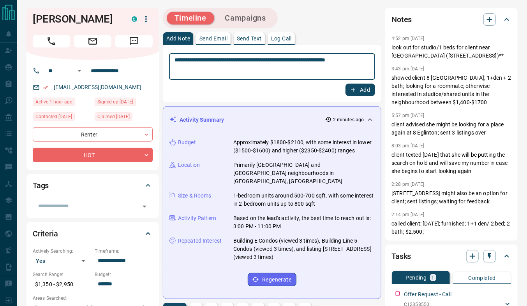 The height and width of the screenshot is (306, 527). What do you see at coordinates (123, 275) in the screenshot?
I see `p: Budget:` at bounding box center [123, 275].